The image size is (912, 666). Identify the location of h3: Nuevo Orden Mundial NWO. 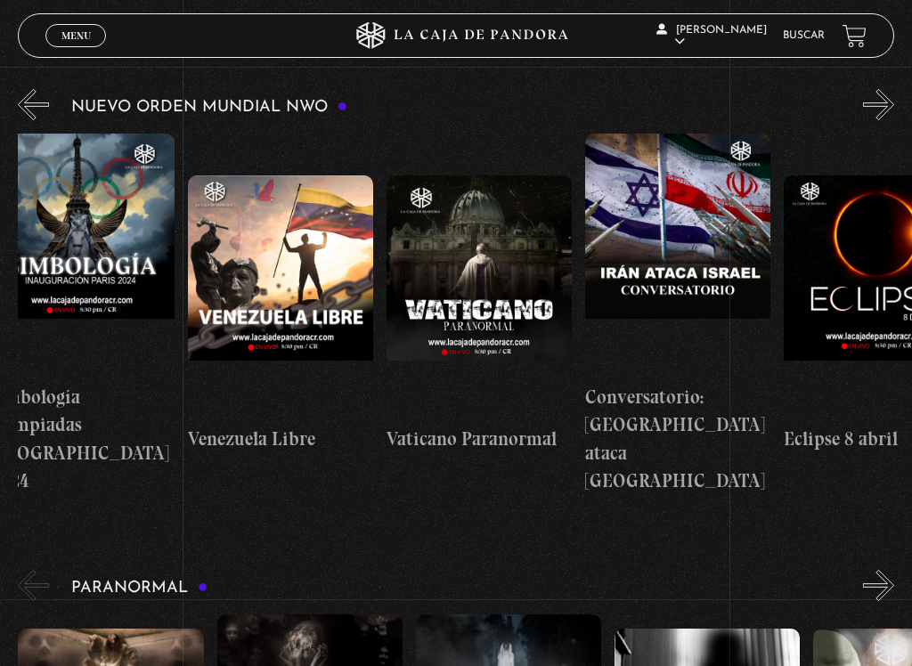
(209, 107).